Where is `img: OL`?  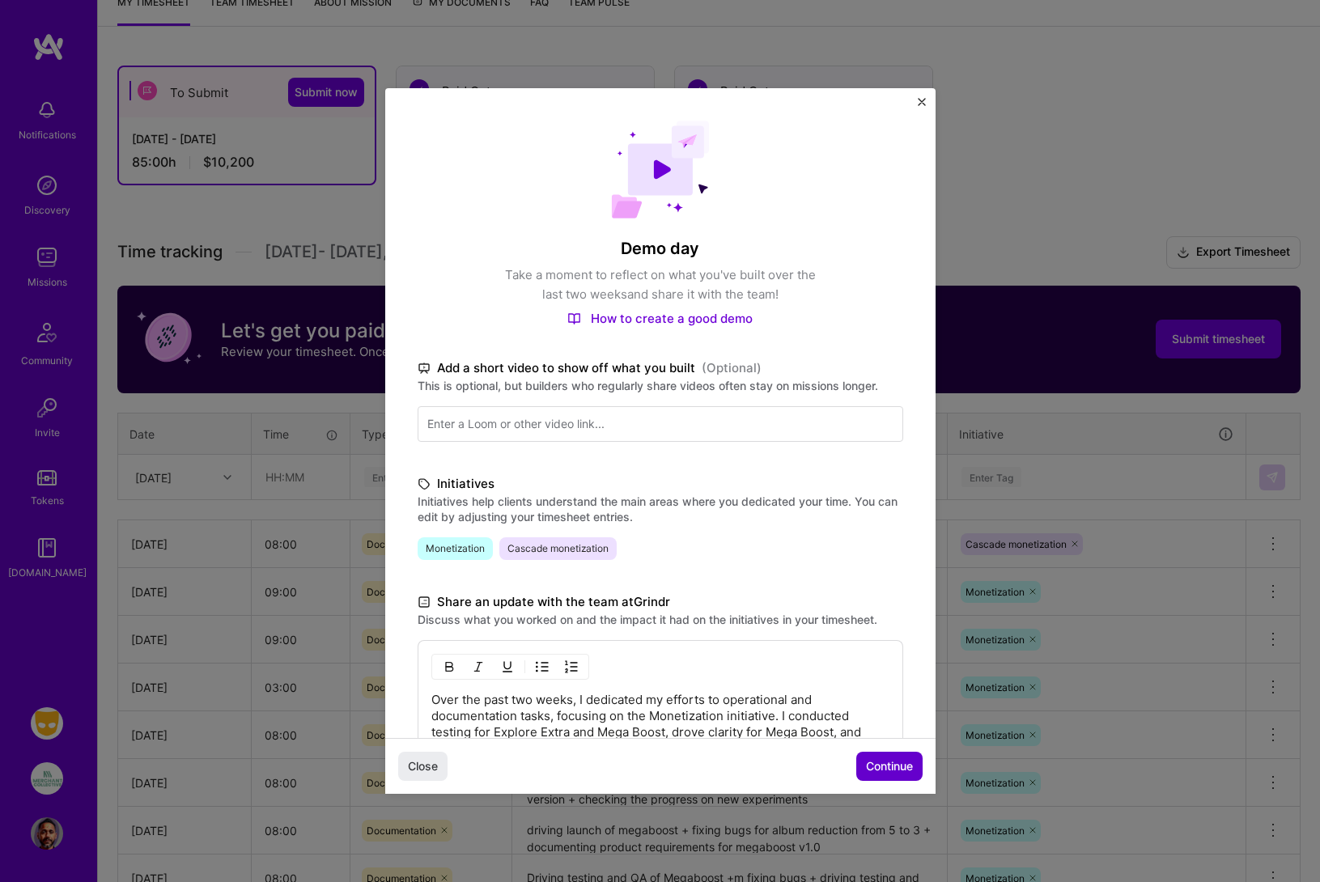
img: OL is located at coordinates (571, 667).